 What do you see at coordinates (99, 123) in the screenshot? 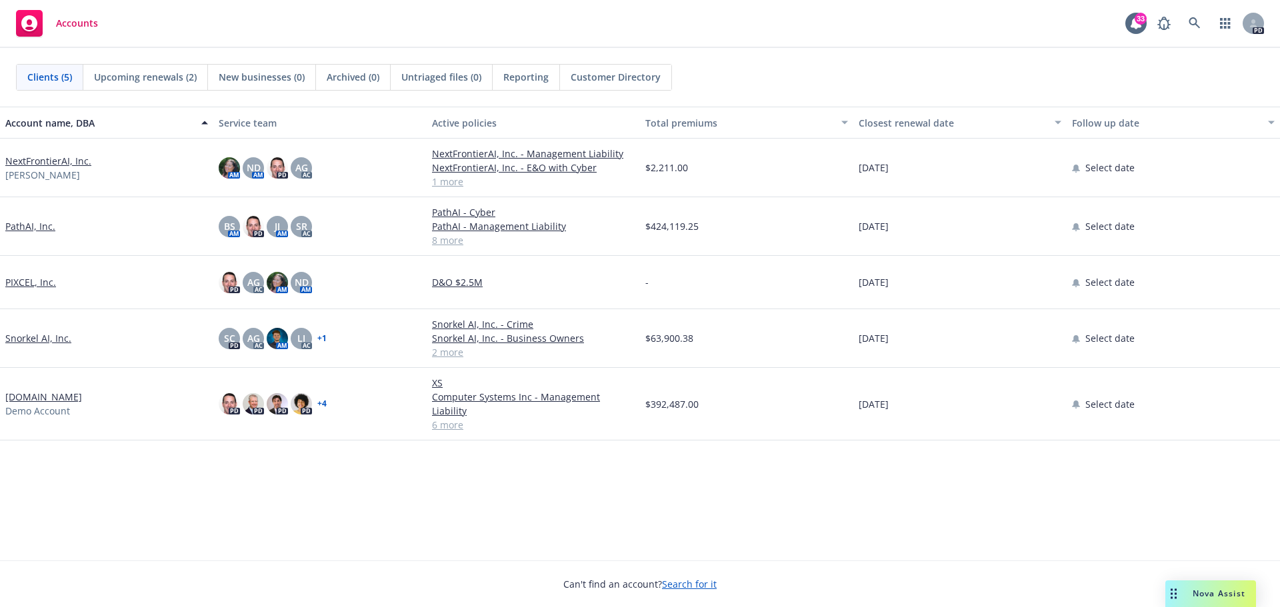
I see `div: Account name, DBA` at bounding box center [99, 123].